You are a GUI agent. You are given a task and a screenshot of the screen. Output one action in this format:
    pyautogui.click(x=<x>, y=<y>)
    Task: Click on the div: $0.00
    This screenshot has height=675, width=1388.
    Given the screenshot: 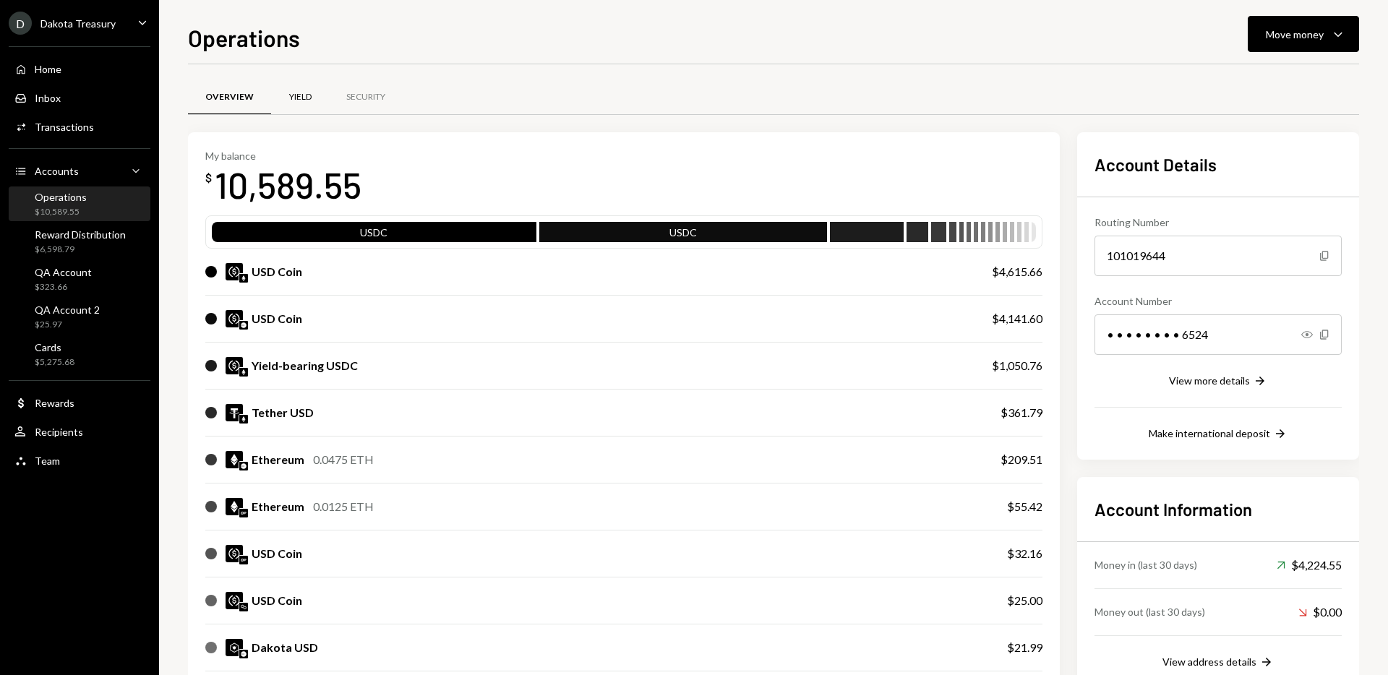 What is the action you would take?
    pyautogui.click(x=1320, y=612)
    